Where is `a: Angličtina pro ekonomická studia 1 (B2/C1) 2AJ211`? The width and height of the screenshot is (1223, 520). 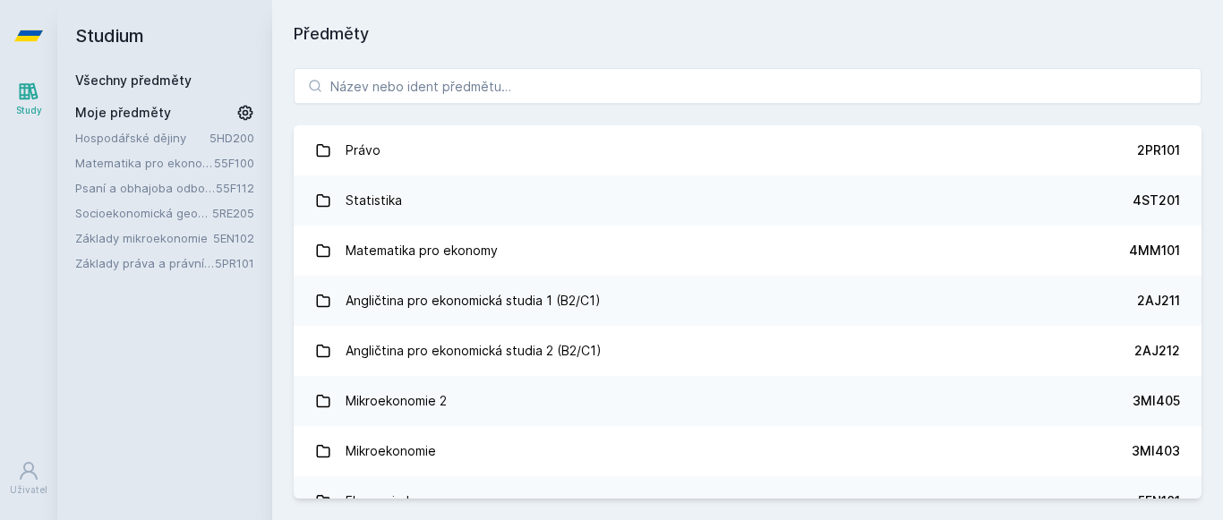
a: Angličtina pro ekonomická studia 1 (B2/C1) 2AJ211 is located at coordinates (748, 301).